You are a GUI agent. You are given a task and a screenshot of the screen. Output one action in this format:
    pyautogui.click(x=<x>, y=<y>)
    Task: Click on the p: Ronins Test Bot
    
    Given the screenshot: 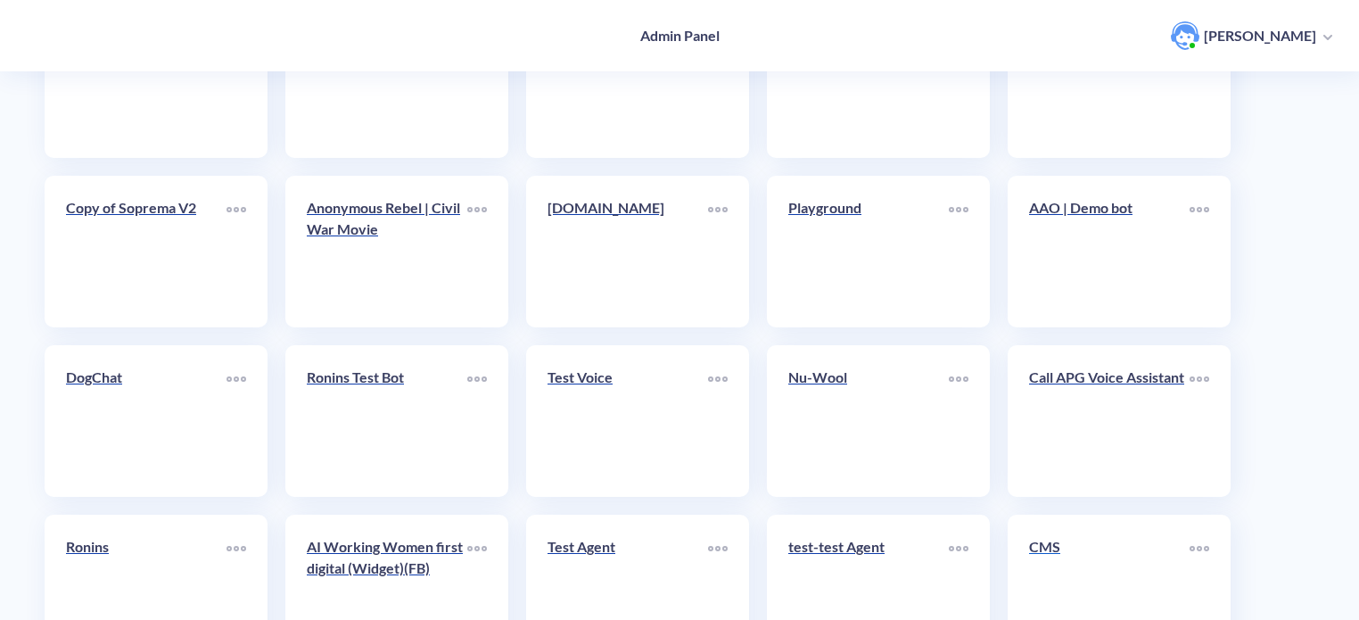 What is the action you would take?
    pyautogui.click(x=387, y=377)
    